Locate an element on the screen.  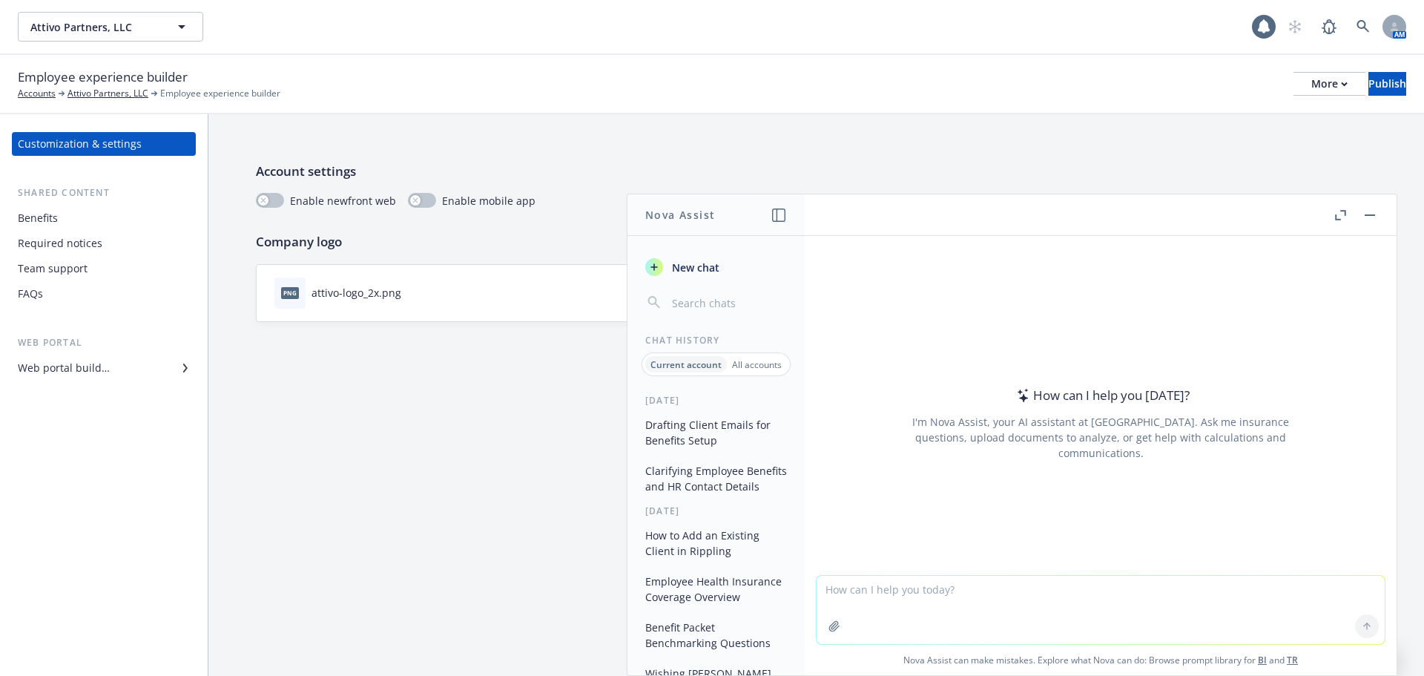
button: Employee Health Insurance Coverage Overview is located at coordinates (716, 589).